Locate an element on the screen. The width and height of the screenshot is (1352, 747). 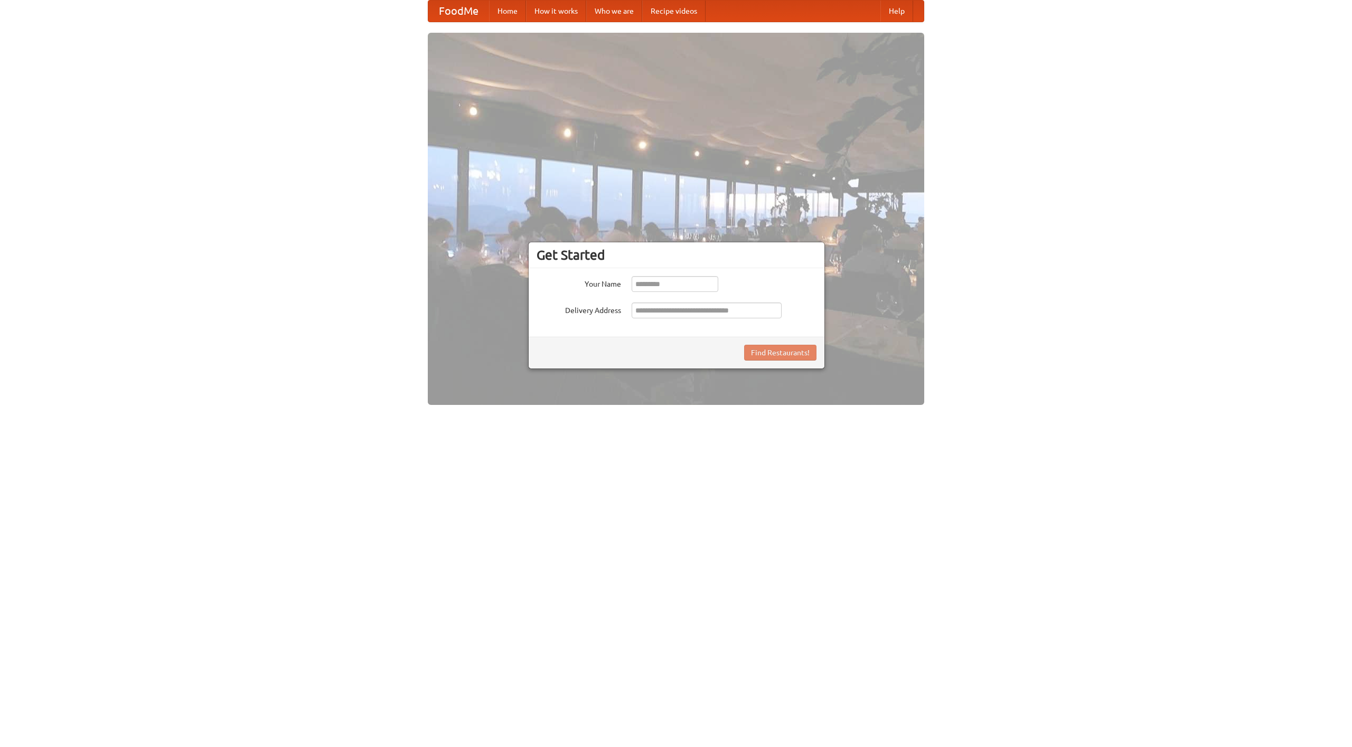
a: How it works is located at coordinates (556, 11).